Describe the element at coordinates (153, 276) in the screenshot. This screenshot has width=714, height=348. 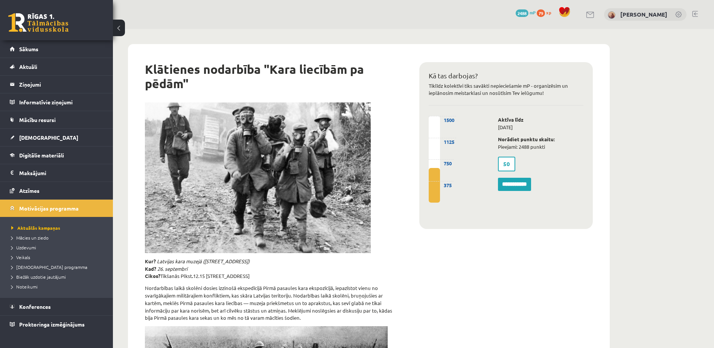
I see `strong: Cikos?` at that location.